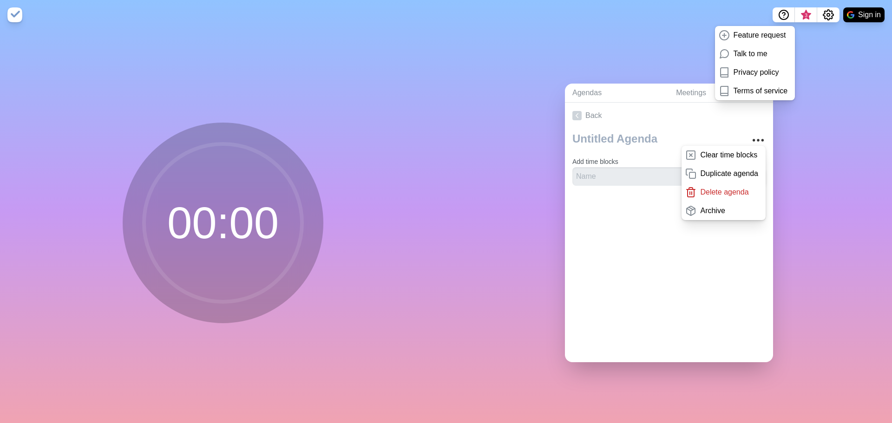 This screenshot has width=892, height=423. I want to click on p: Clear time blocks, so click(728, 155).